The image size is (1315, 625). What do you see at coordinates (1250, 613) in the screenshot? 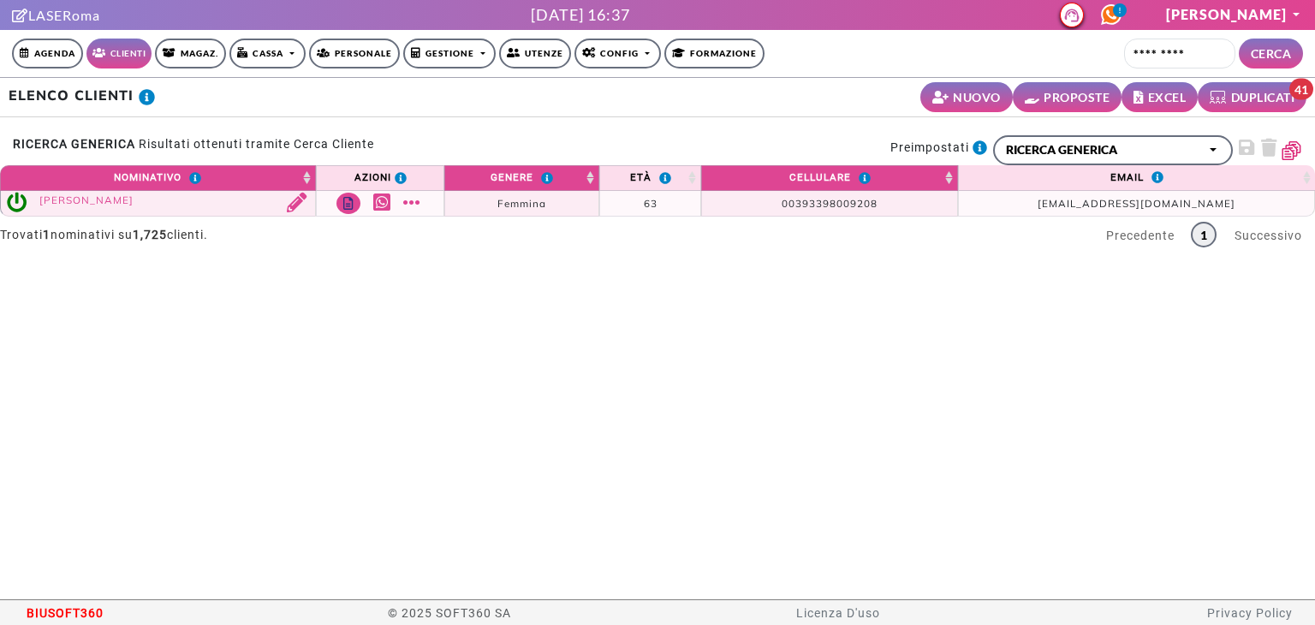
I see `a: Privacy Policy` at bounding box center [1250, 613].